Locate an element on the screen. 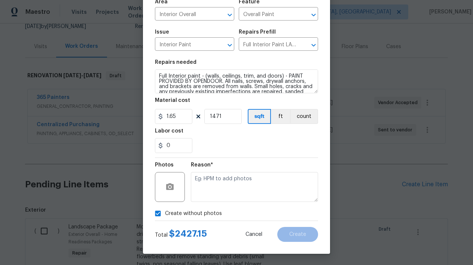 The width and height of the screenshot is (473, 265). button: count is located at coordinates (304, 117).